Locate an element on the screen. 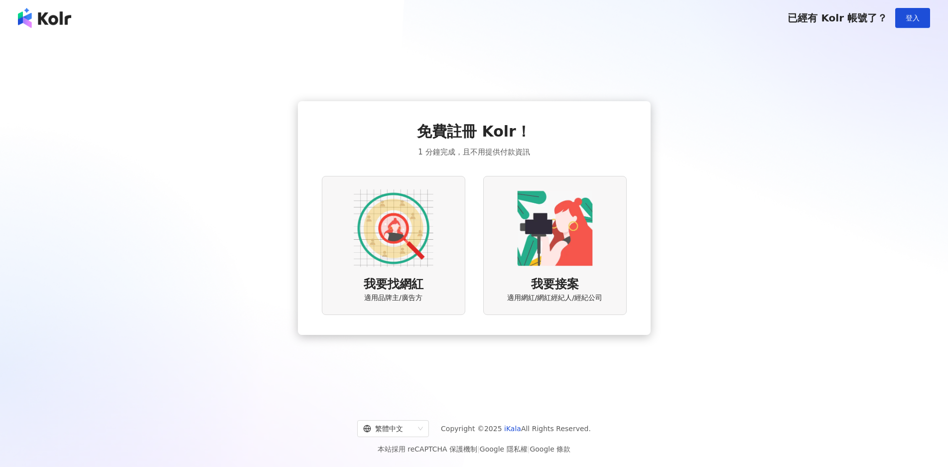  span: 登入 is located at coordinates (912, 18).